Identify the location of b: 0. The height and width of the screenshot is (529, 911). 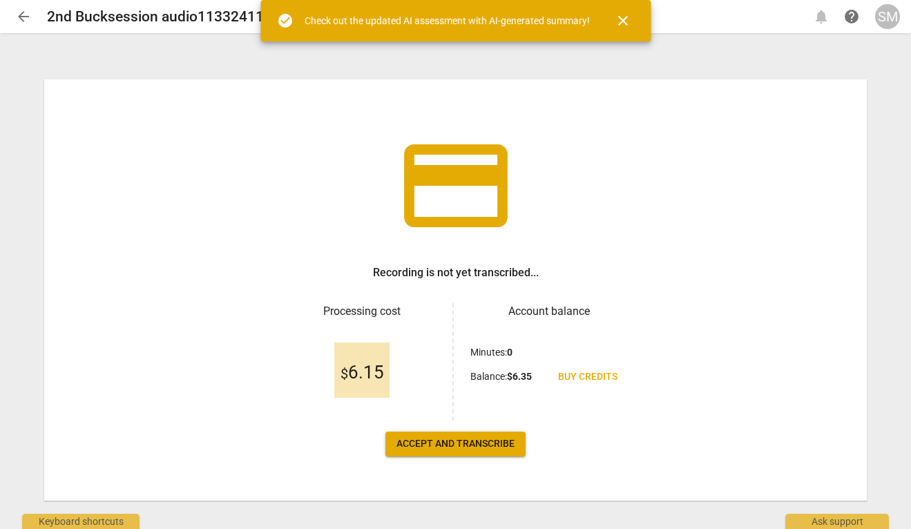
(509, 352).